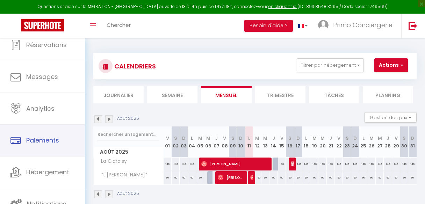 This screenshot has width=425, height=204. I want to click on th: 28, so click(388, 142).